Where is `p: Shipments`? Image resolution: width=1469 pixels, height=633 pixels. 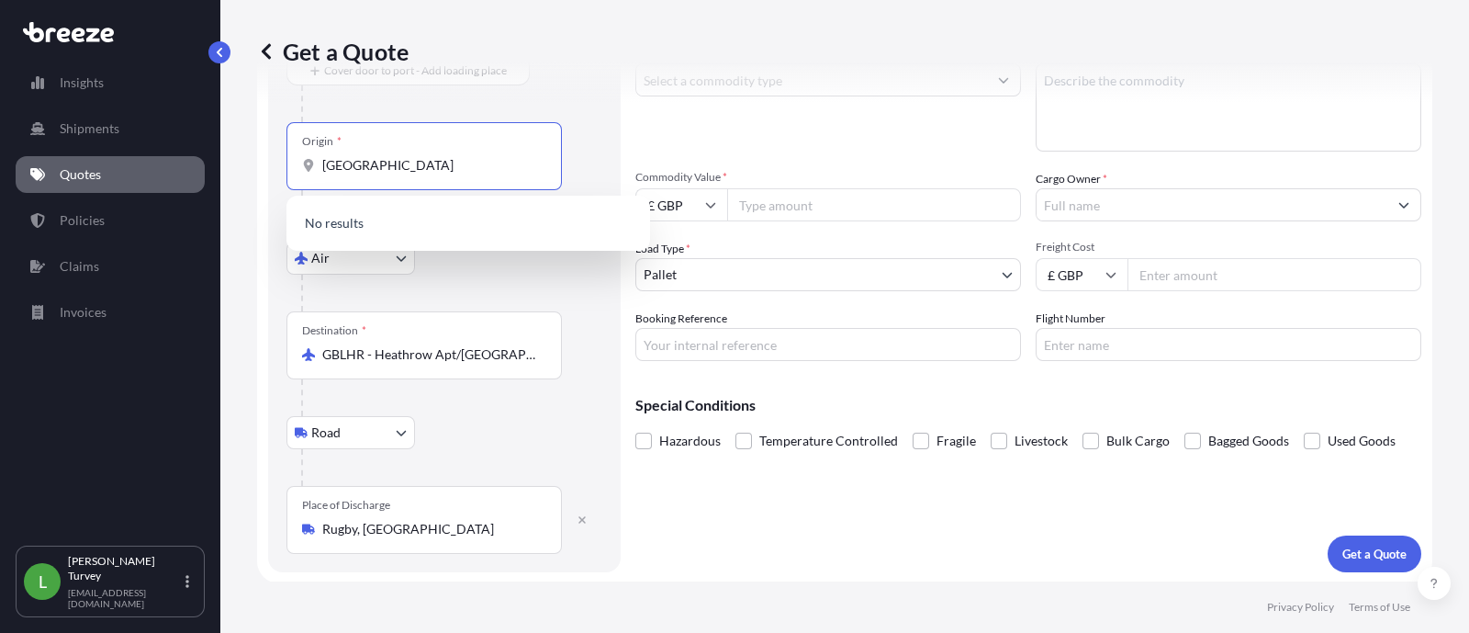
p: Shipments is located at coordinates (89, 129).